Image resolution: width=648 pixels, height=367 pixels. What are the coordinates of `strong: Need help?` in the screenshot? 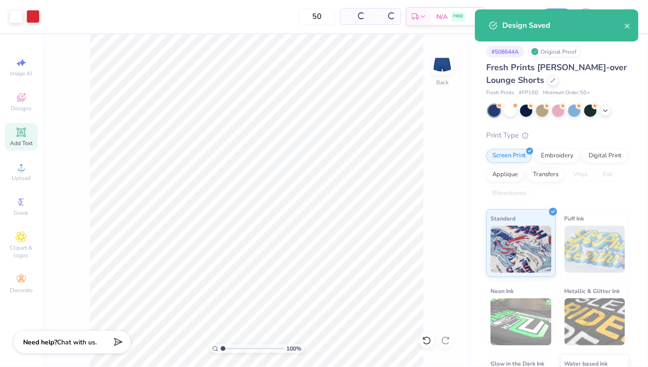 It's located at (40, 342).